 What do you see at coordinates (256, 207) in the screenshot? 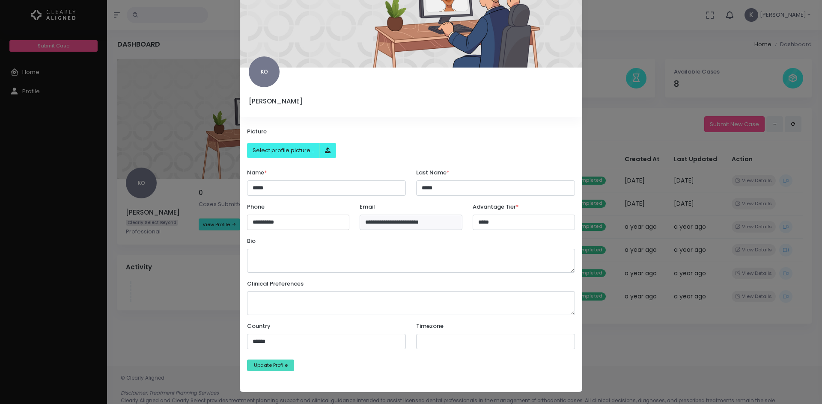
I see `label: Phone` at bounding box center [256, 207].